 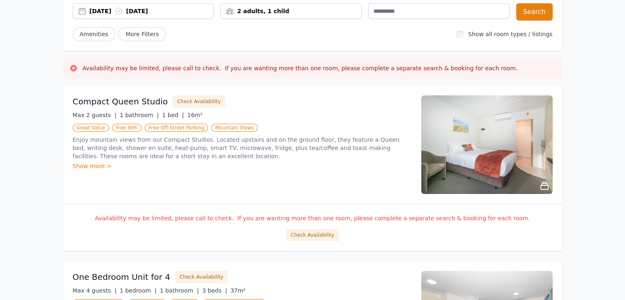 I want to click on div: 2 adults, 1 child, so click(x=291, y=11).